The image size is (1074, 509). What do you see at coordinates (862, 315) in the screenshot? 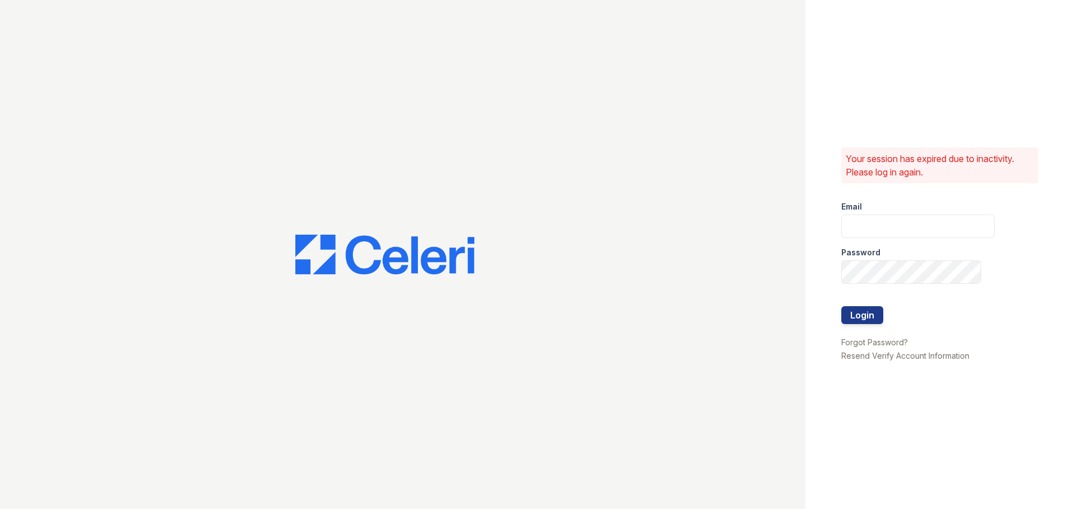
I see `button: Login` at bounding box center [862, 315].